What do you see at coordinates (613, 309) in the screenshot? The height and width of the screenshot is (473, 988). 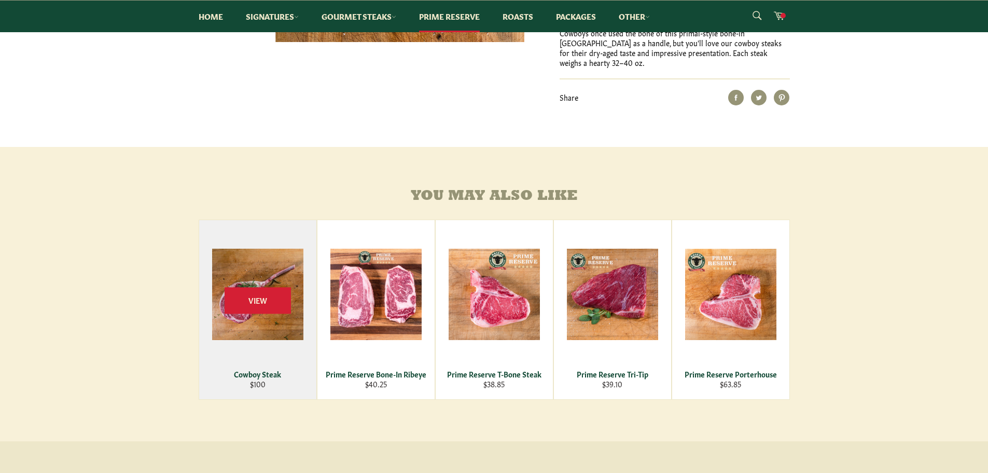 I see `a: Prime Reserve Tri-Tip Prime Reserve Tri-Tip $39.10` at bounding box center [613, 309].